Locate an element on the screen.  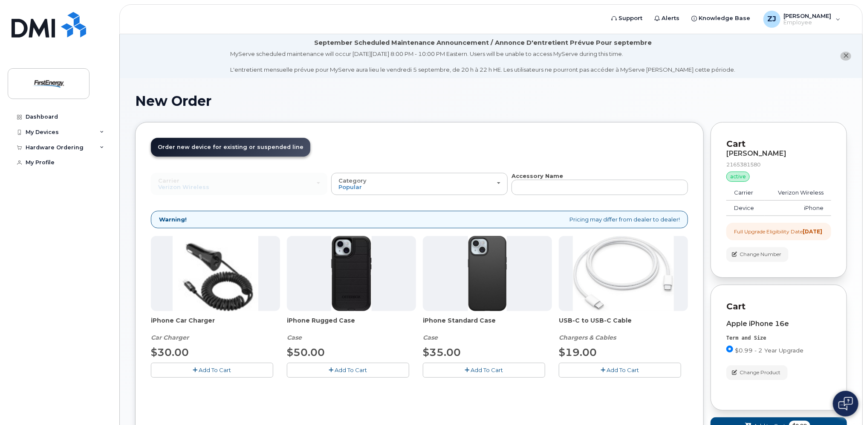
img: iphonesecg.jpg is located at coordinates (215, 273).